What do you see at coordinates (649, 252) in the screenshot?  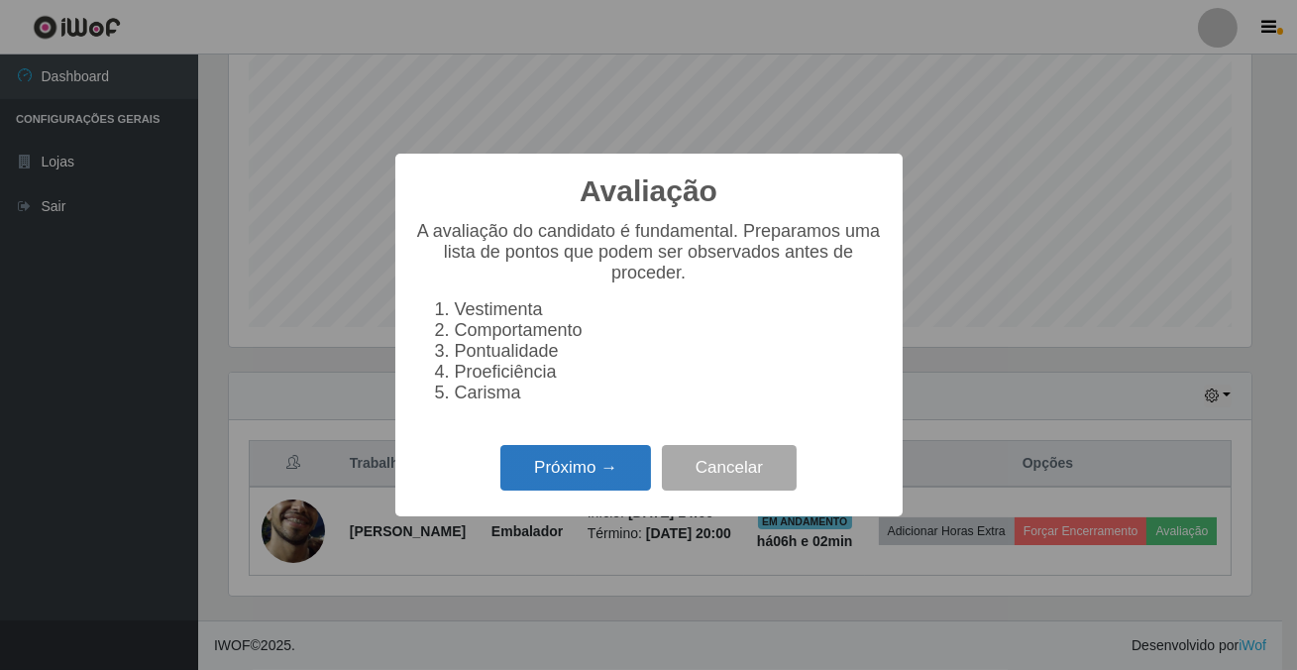 I see `p: A avaliação do candidato é fundamental. Preparamos uma lista de pontos que podem ser observados a...` at bounding box center [649, 252].